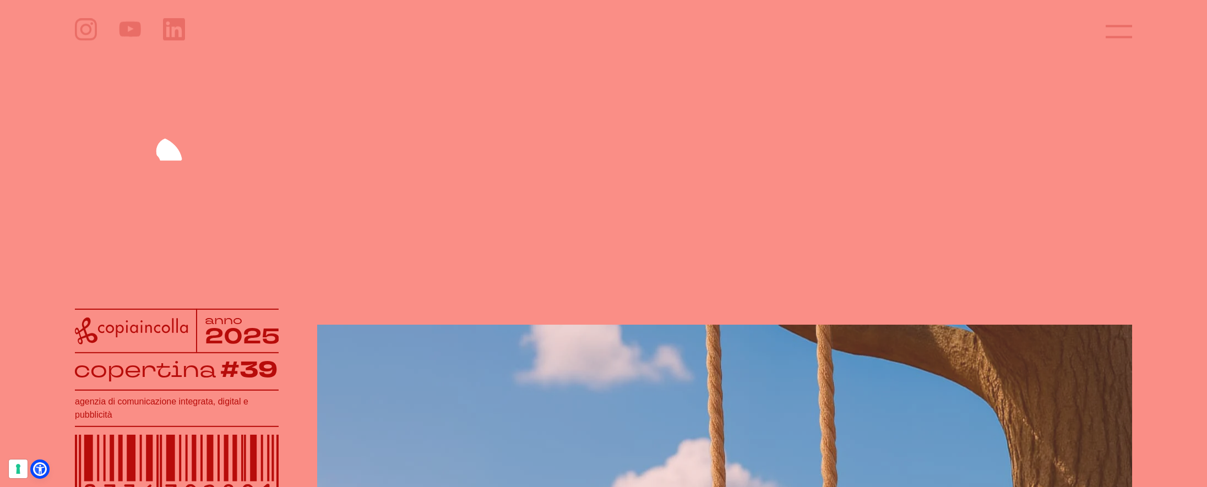 The image size is (1207, 487). Describe the element at coordinates (224, 320) in the screenshot. I see `tspan: anno` at that location.